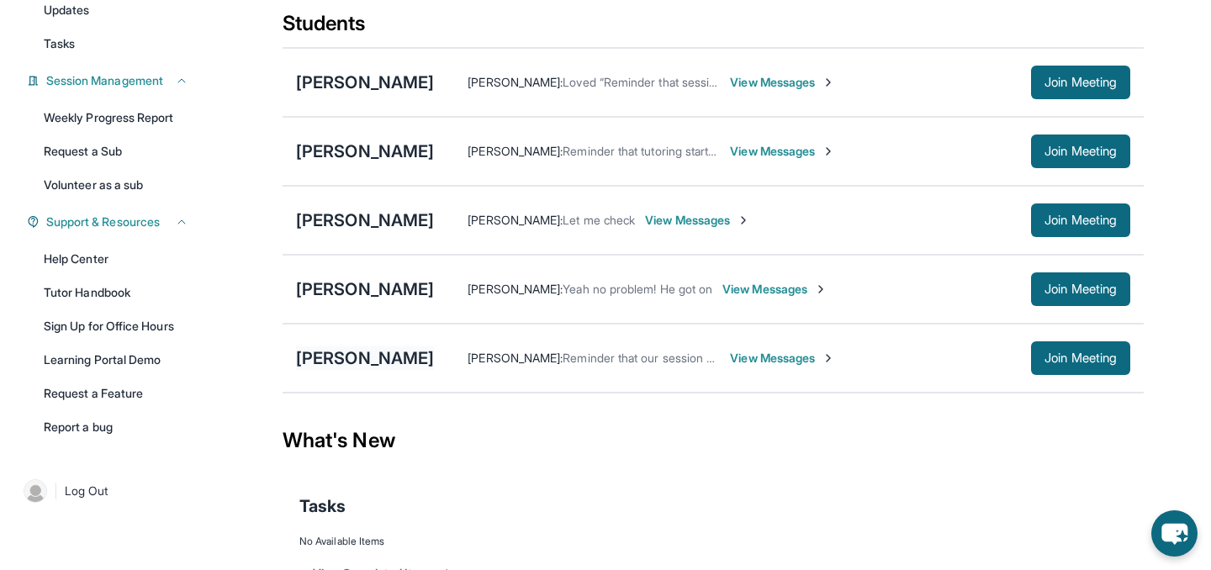  Describe the element at coordinates (599, 219) in the screenshot. I see `span: Let me check` at that location.